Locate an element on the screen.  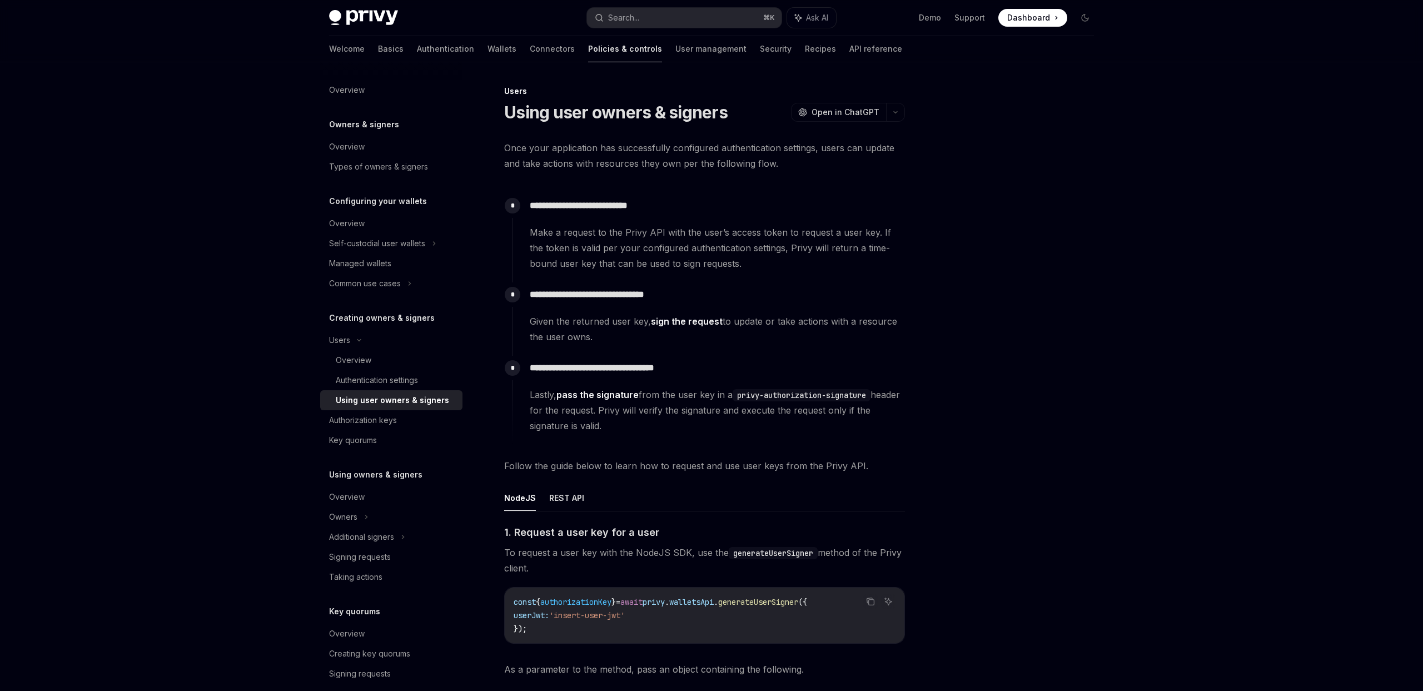
a: Demo is located at coordinates (930, 18).